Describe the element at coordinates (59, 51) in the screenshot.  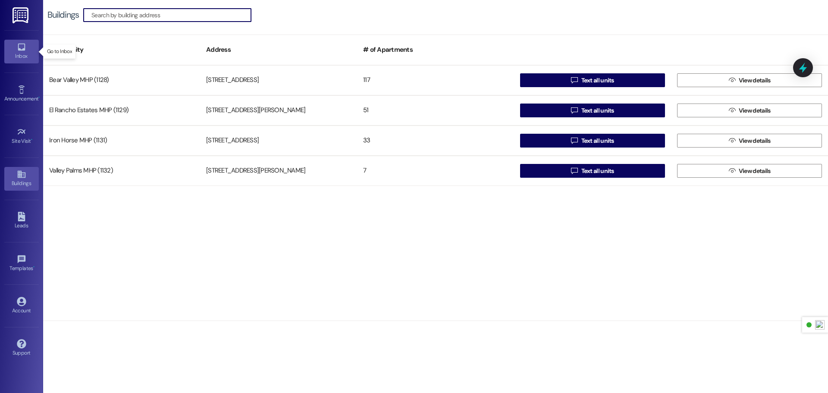
I see `p: Go to Inbox` at that location.